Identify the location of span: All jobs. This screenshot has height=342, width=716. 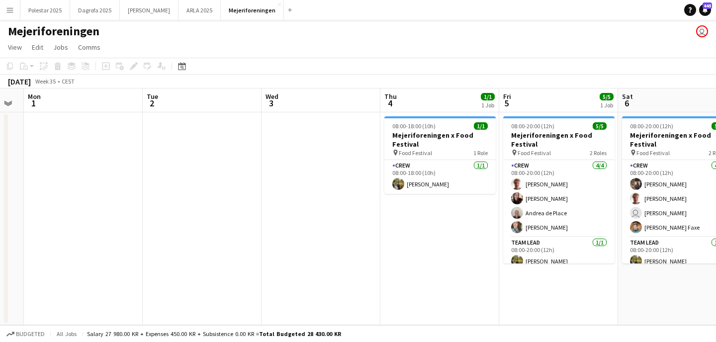
(67, 334).